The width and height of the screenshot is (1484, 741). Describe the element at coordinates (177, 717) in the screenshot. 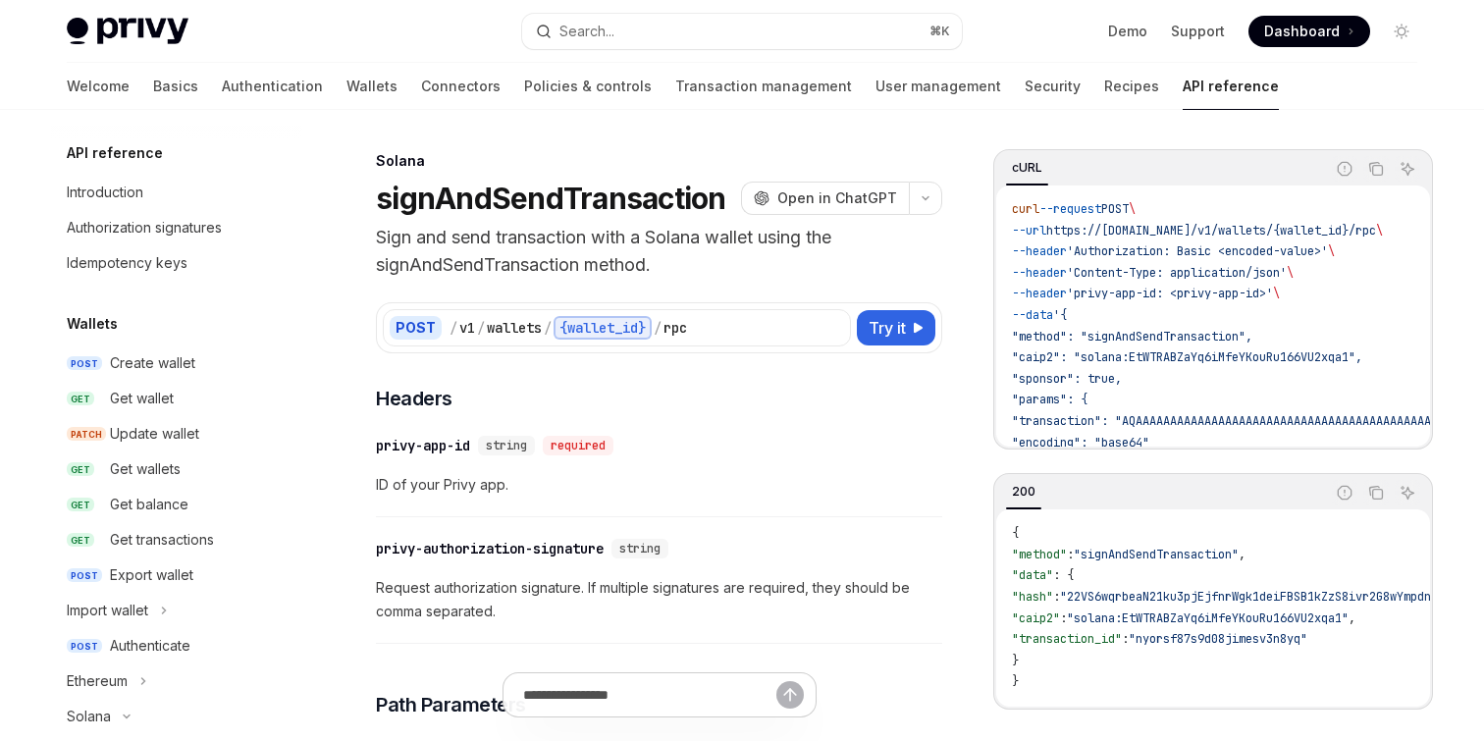

I see `button: Toggle Solana section` at that location.